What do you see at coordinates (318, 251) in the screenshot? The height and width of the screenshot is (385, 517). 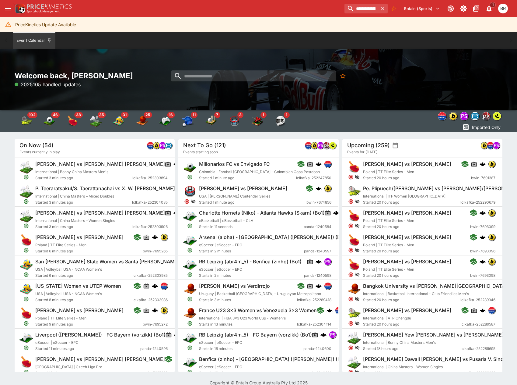 I see `span: panda-1240597` at bounding box center [318, 251].